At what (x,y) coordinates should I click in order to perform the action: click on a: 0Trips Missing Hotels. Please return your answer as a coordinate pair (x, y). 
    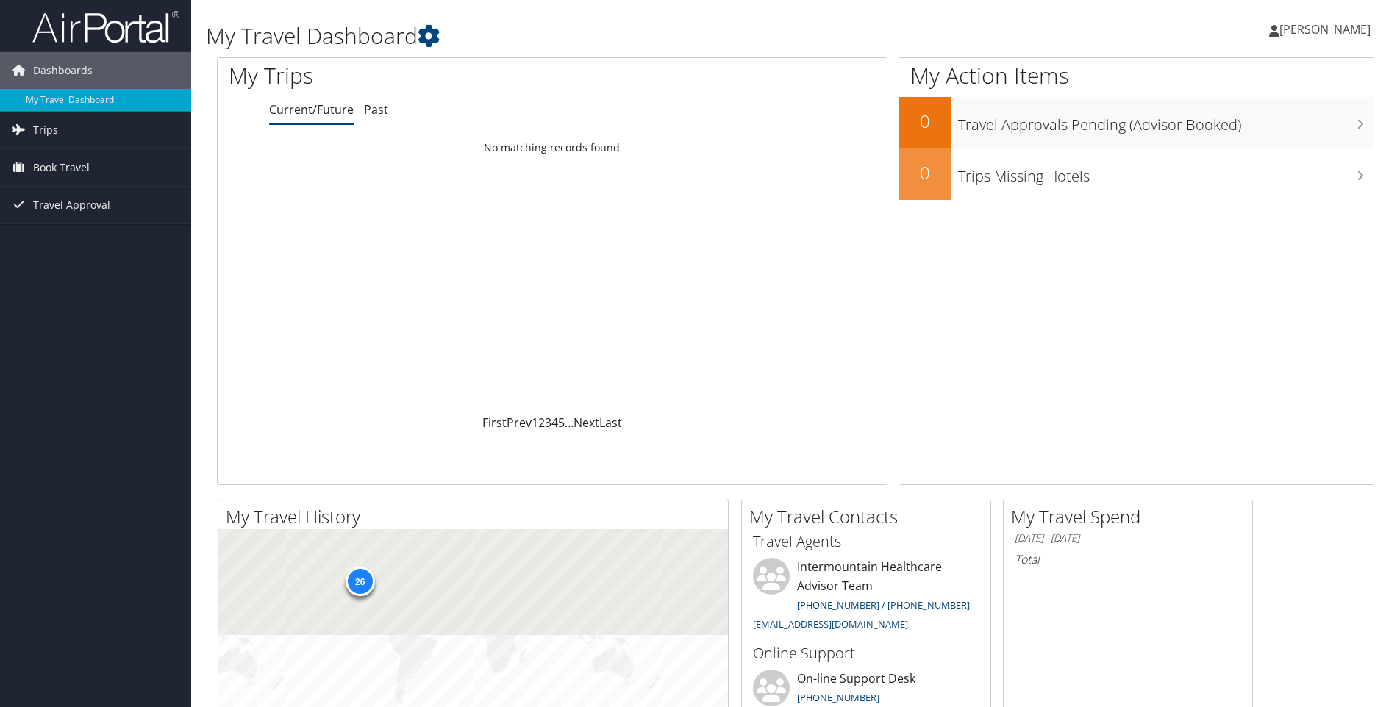
    Looking at the image, I should click on (1136, 174).